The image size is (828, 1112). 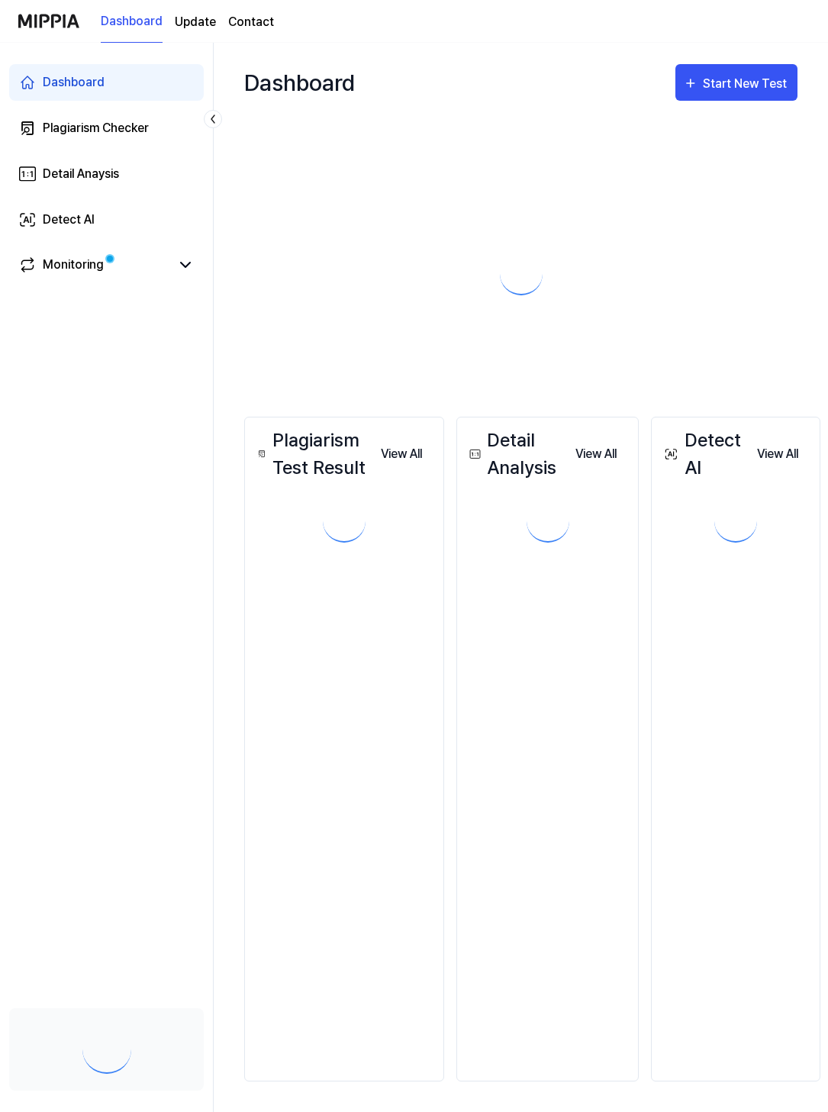 What do you see at coordinates (311, 454) in the screenshot?
I see `div: Plagiarism Test Result` at bounding box center [311, 454].